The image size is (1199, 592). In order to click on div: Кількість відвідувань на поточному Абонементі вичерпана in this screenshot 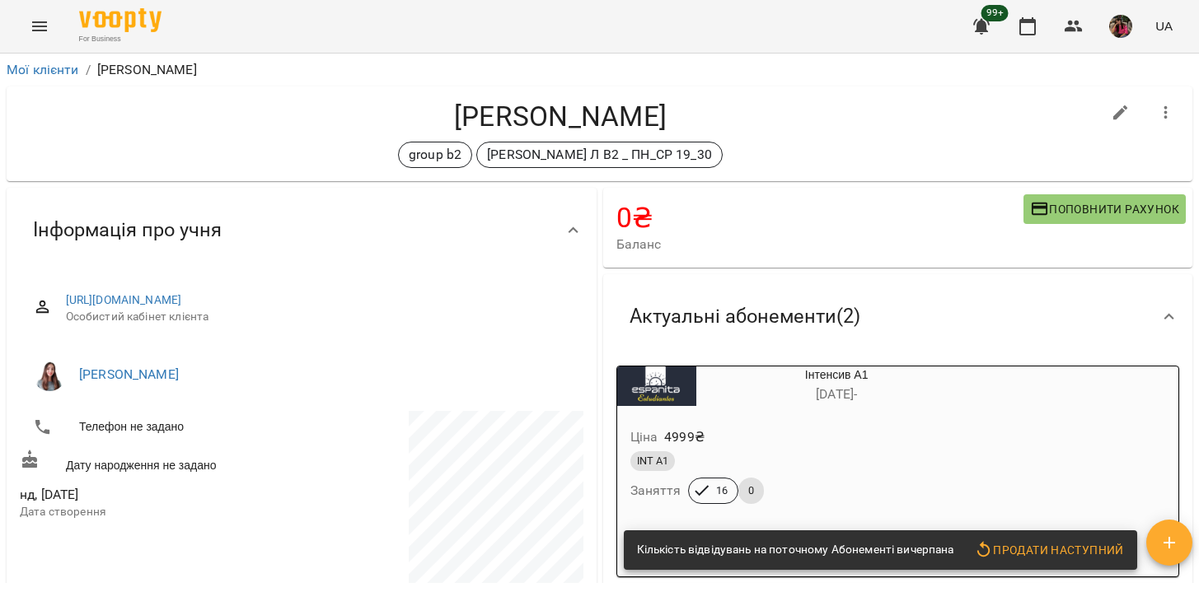, I will do `click(795, 550)`.